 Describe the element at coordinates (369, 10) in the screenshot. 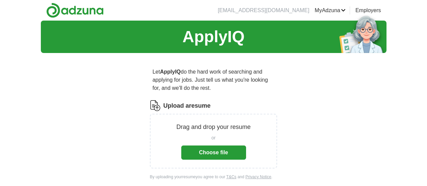

I see `a: Employers` at that location.